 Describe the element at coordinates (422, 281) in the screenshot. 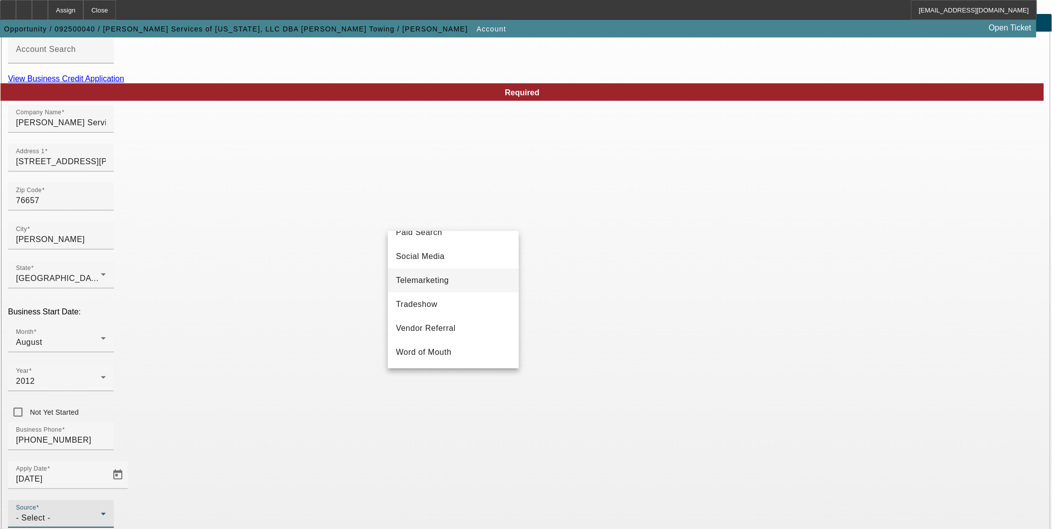

I see `span: Telemarketing` at that location.